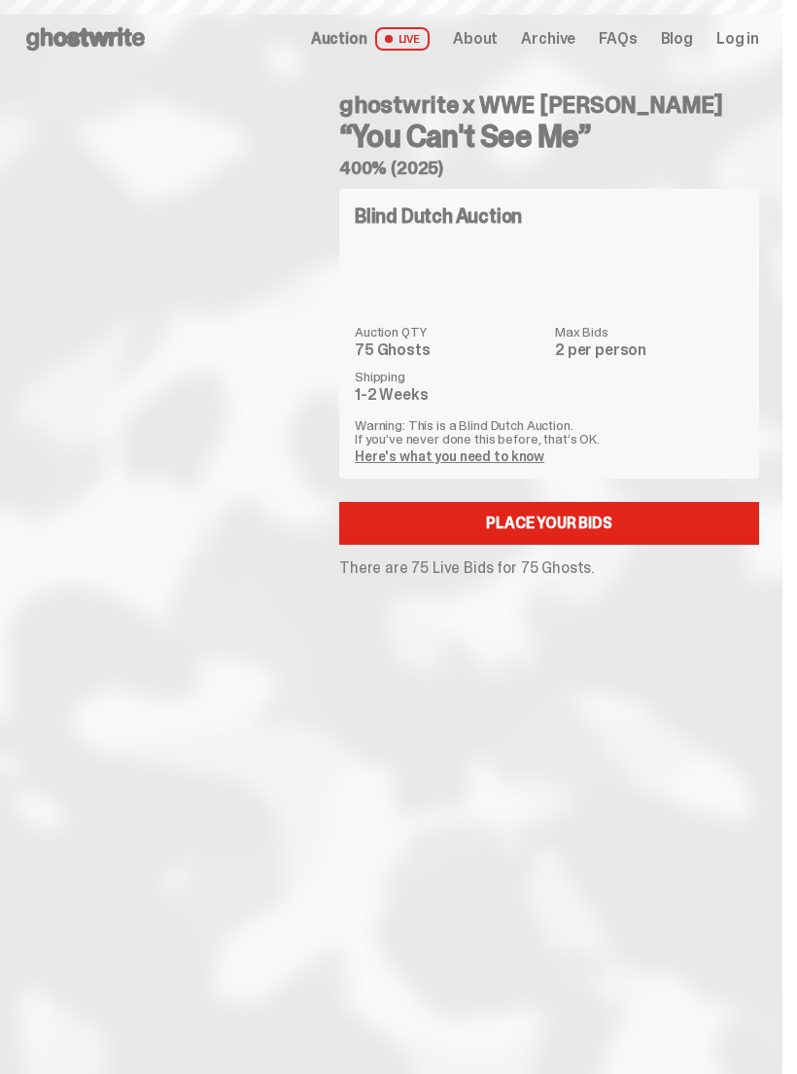 The image size is (797, 1074). Describe the element at coordinates (339, 39) in the screenshot. I see `span: Auction` at that location.